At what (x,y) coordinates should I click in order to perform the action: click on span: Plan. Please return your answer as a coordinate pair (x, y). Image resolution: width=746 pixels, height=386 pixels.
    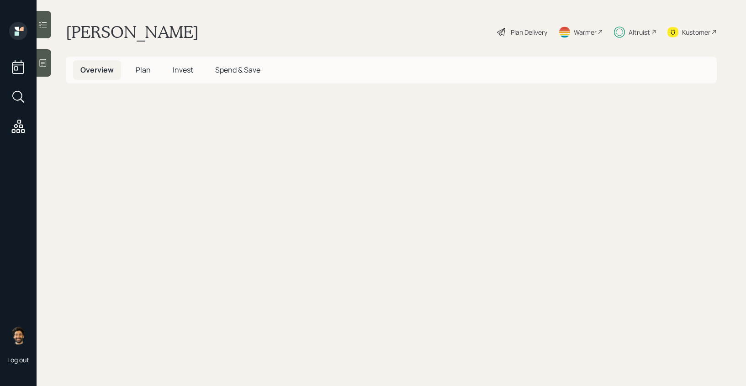
    Looking at the image, I should click on (143, 70).